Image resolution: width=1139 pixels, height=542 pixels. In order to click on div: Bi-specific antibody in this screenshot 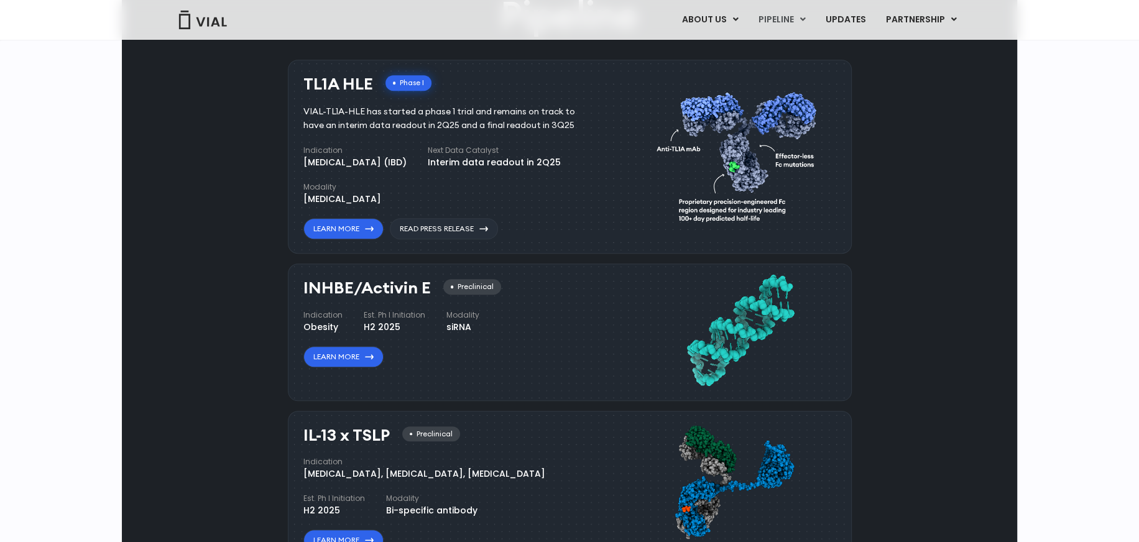, I will do `click(431, 510)`.